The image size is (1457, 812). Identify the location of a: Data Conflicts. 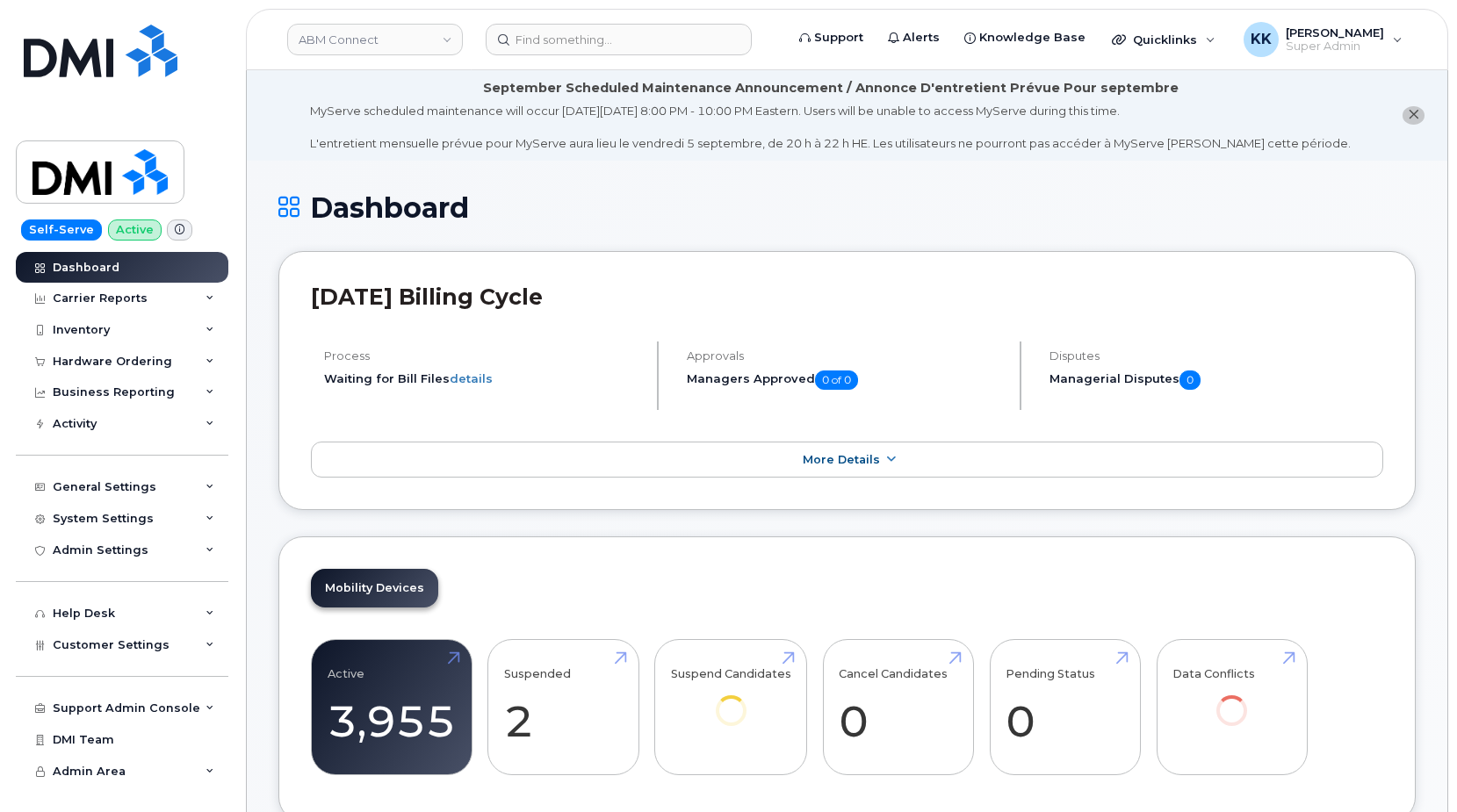
(1232, 700).